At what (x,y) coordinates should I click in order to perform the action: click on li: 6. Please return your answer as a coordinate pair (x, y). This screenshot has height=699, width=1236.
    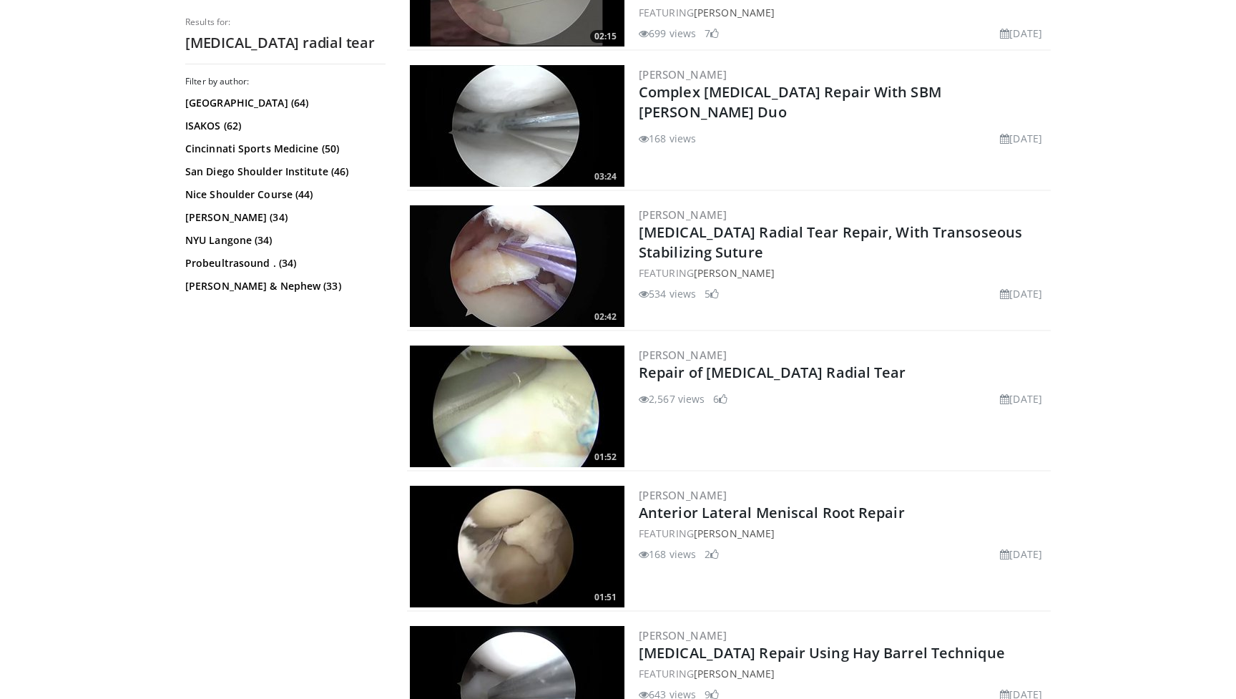
    Looking at the image, I should click on (720, 398).